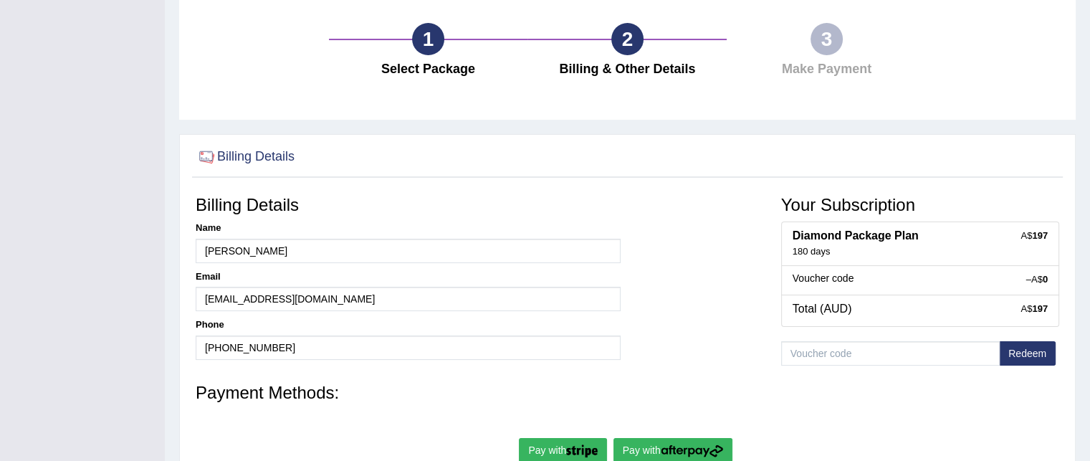  I want to click on button: Redeem, so click(1027, 353).